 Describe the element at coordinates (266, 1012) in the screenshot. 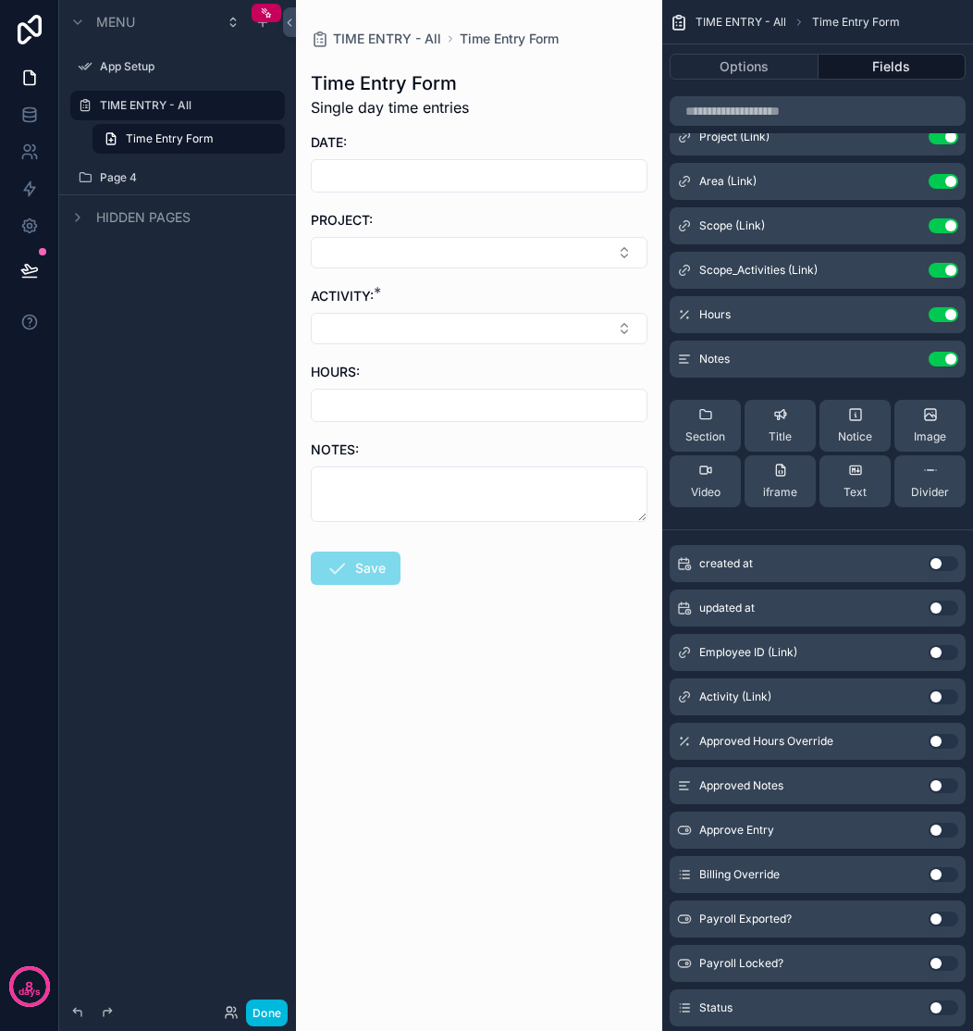

I see `button: Done` at that location.